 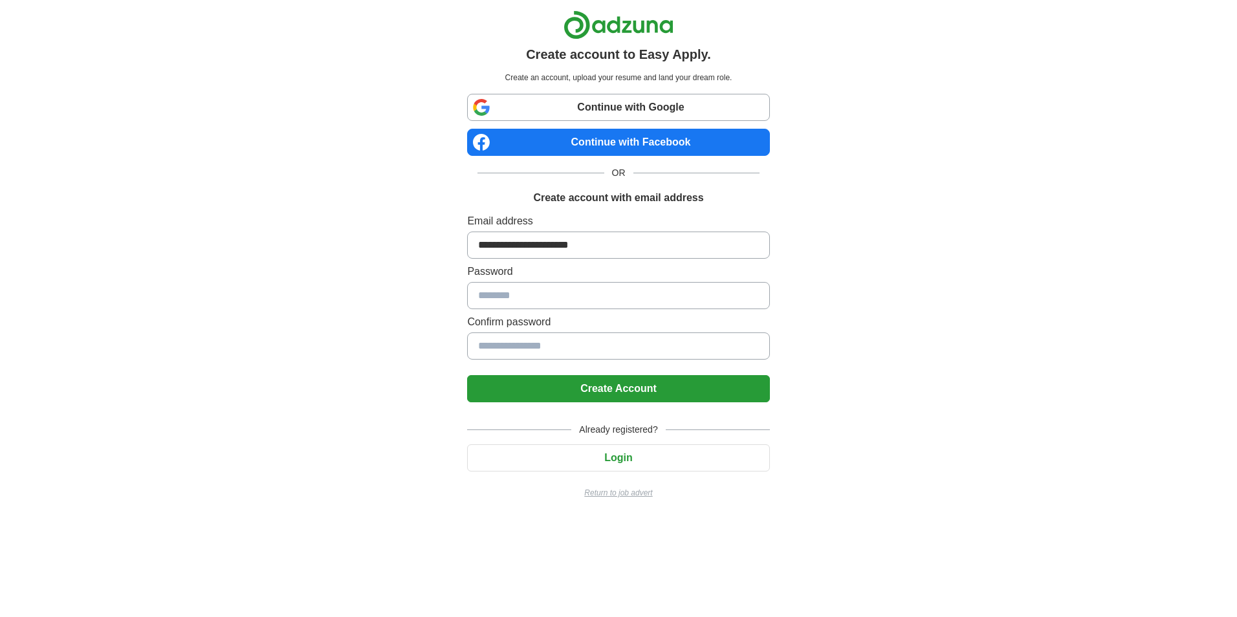 What do you see at coordinates (618, 107) in the screenshot?
I see `a: Continue with Google` at bounding box center [618, 107].